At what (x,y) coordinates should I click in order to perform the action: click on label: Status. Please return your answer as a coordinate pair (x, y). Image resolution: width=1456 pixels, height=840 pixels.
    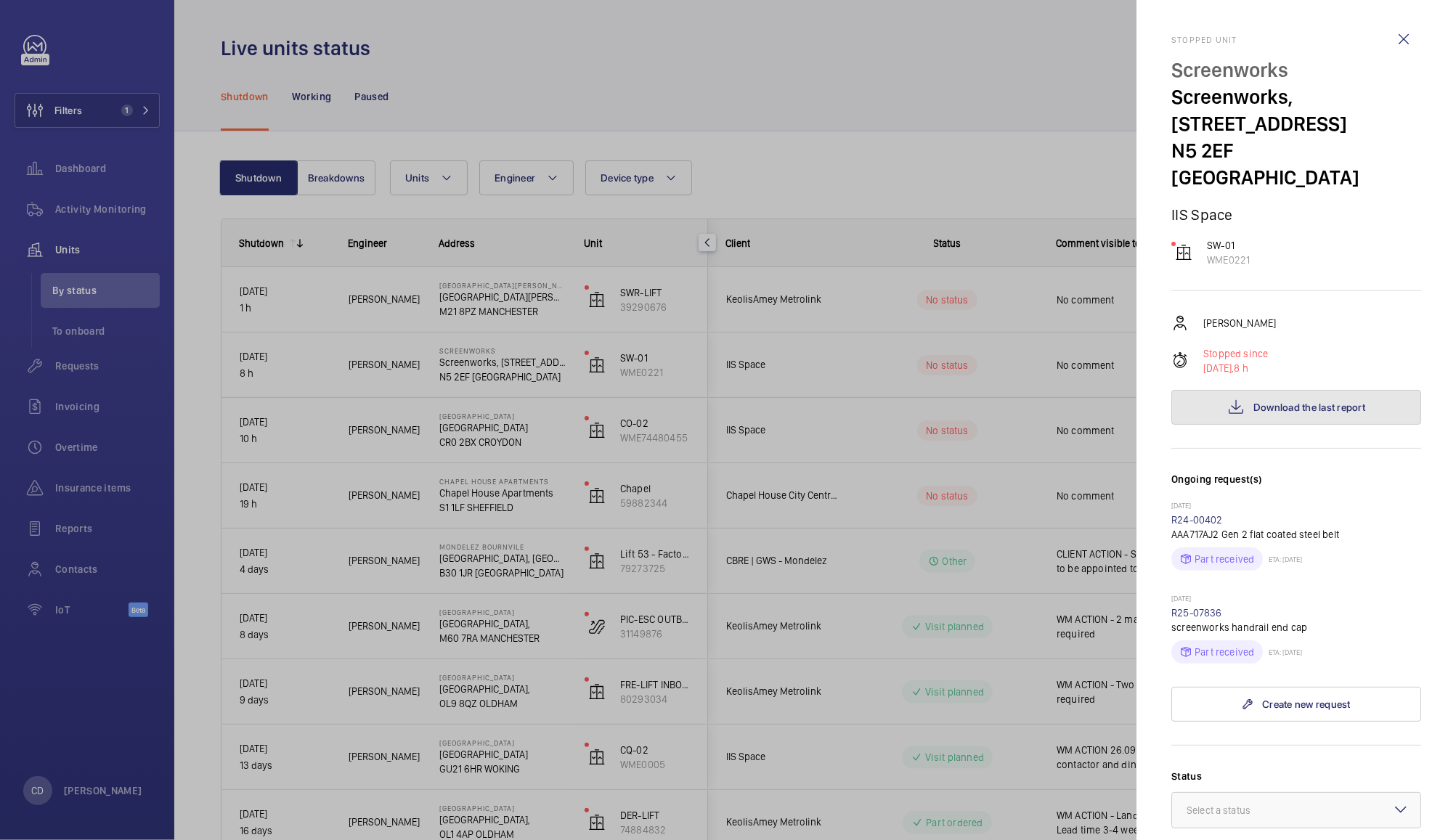
    Looking at the image, I should click on (1296, 776).